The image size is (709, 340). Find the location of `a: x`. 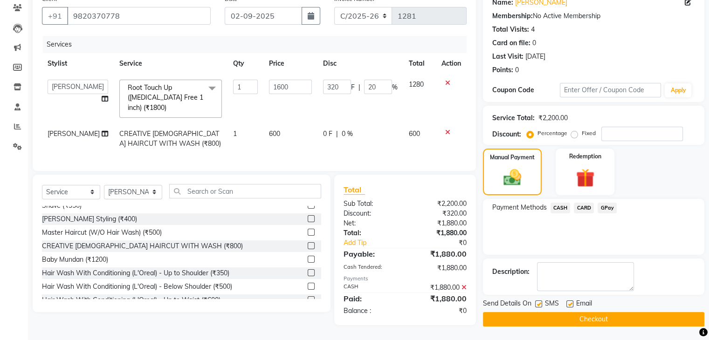

a: x is located at coordinates (168, 108).